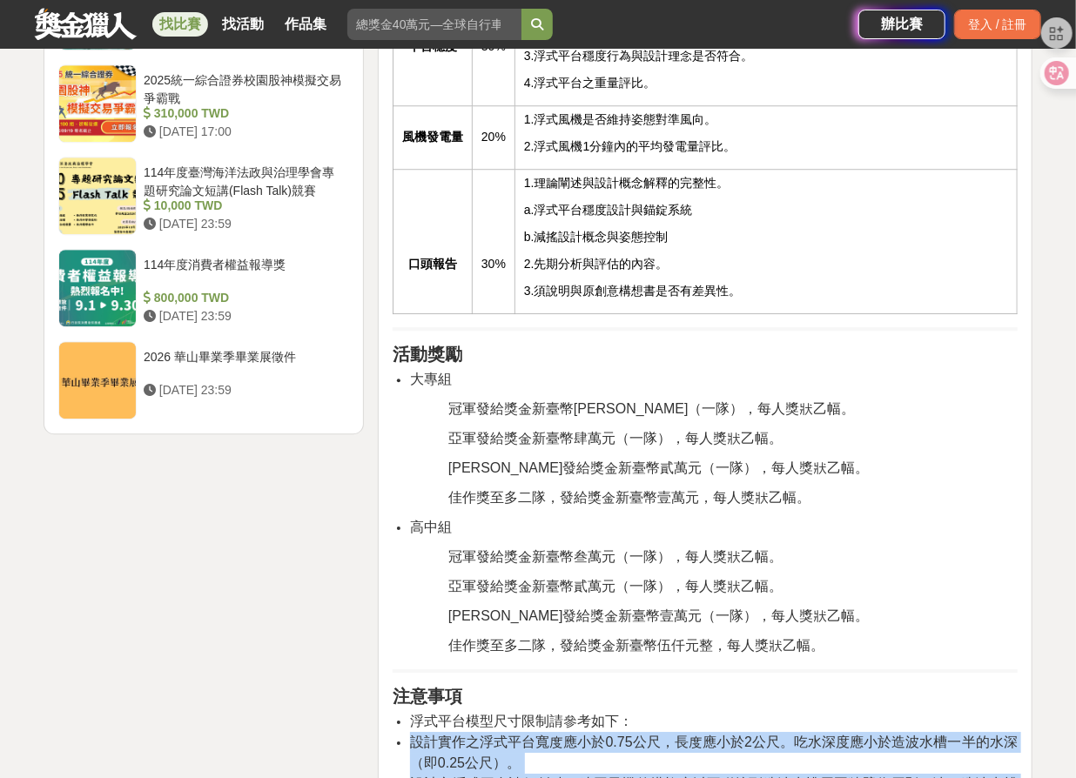 The image size is (1076, 778). What do you see at coordinates (493, 137) in the screenshot?
I see `td: 20%` at bounding box center [493, 137].